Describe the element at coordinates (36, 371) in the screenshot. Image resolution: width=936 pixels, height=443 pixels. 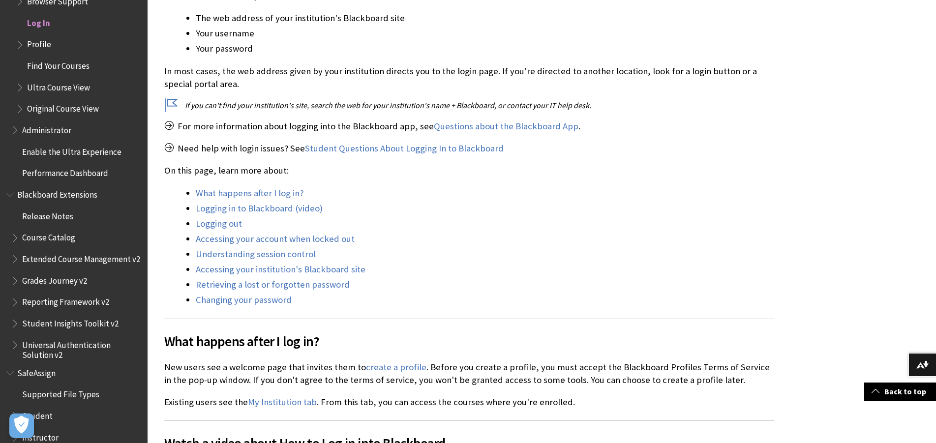
I see `span: SafeAssign` at that location.